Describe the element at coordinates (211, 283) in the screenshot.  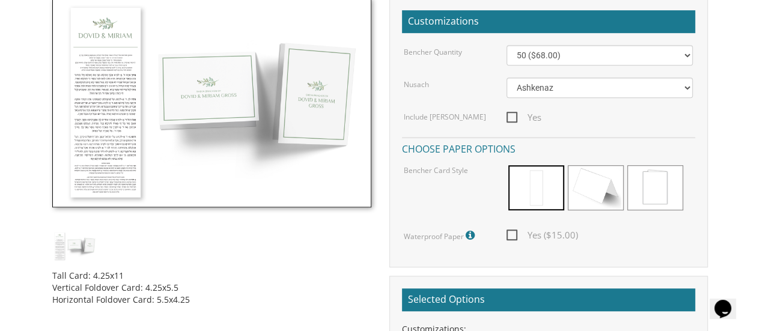
I see `div: Tall Card: 4.25x11 Vertical Foldover Card: 4.25x5.5 Horizontal Foldover Card: 5.5x4.25` at that location.